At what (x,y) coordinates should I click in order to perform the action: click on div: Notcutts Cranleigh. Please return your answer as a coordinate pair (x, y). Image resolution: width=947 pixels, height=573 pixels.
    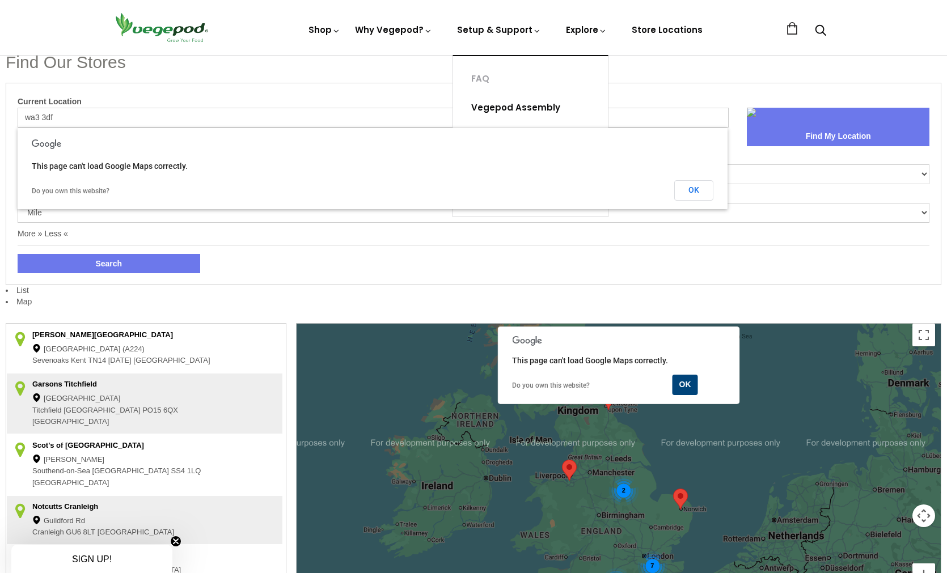
    Looking at the image, I should click on (131, 508).